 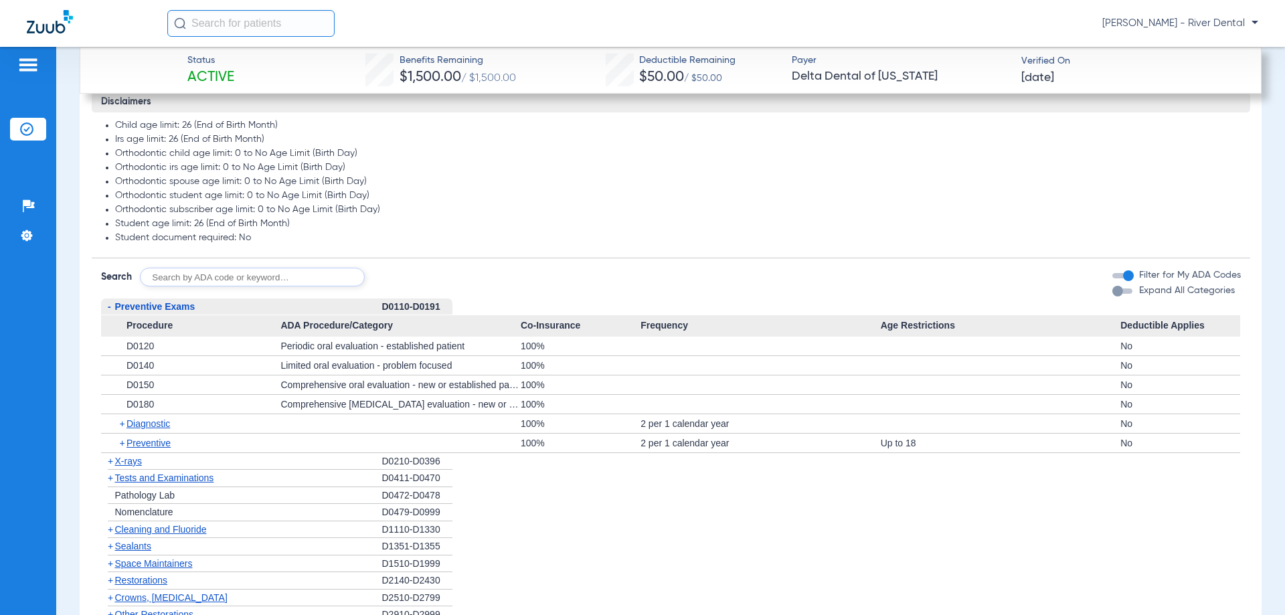 What do you see at coordinates (417, 479) in the screenshot?
I see `div: D0411-D0470` at bounding box center [417, 479].